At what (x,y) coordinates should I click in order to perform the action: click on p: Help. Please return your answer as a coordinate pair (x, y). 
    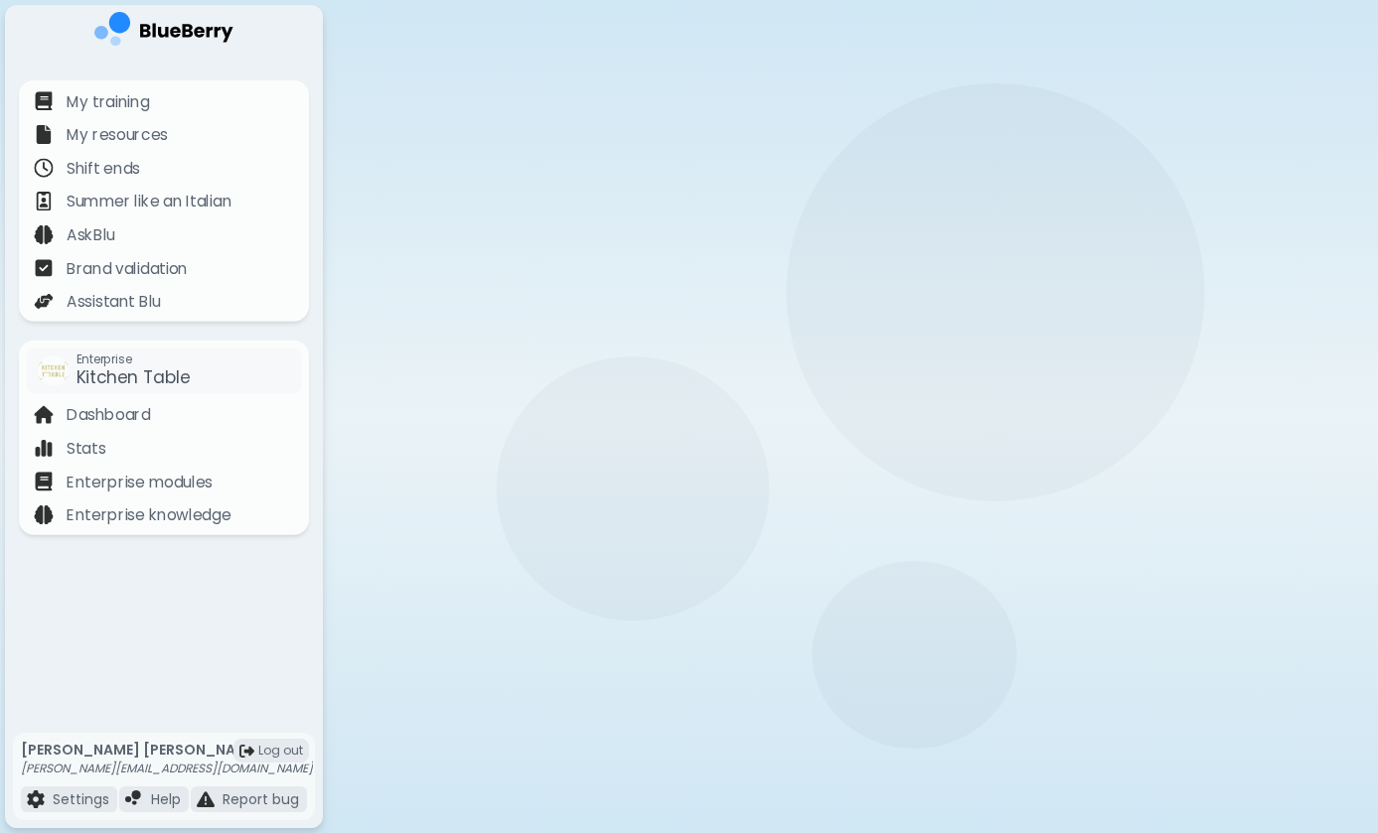
    Looking at the image, I should click on (166, 800).